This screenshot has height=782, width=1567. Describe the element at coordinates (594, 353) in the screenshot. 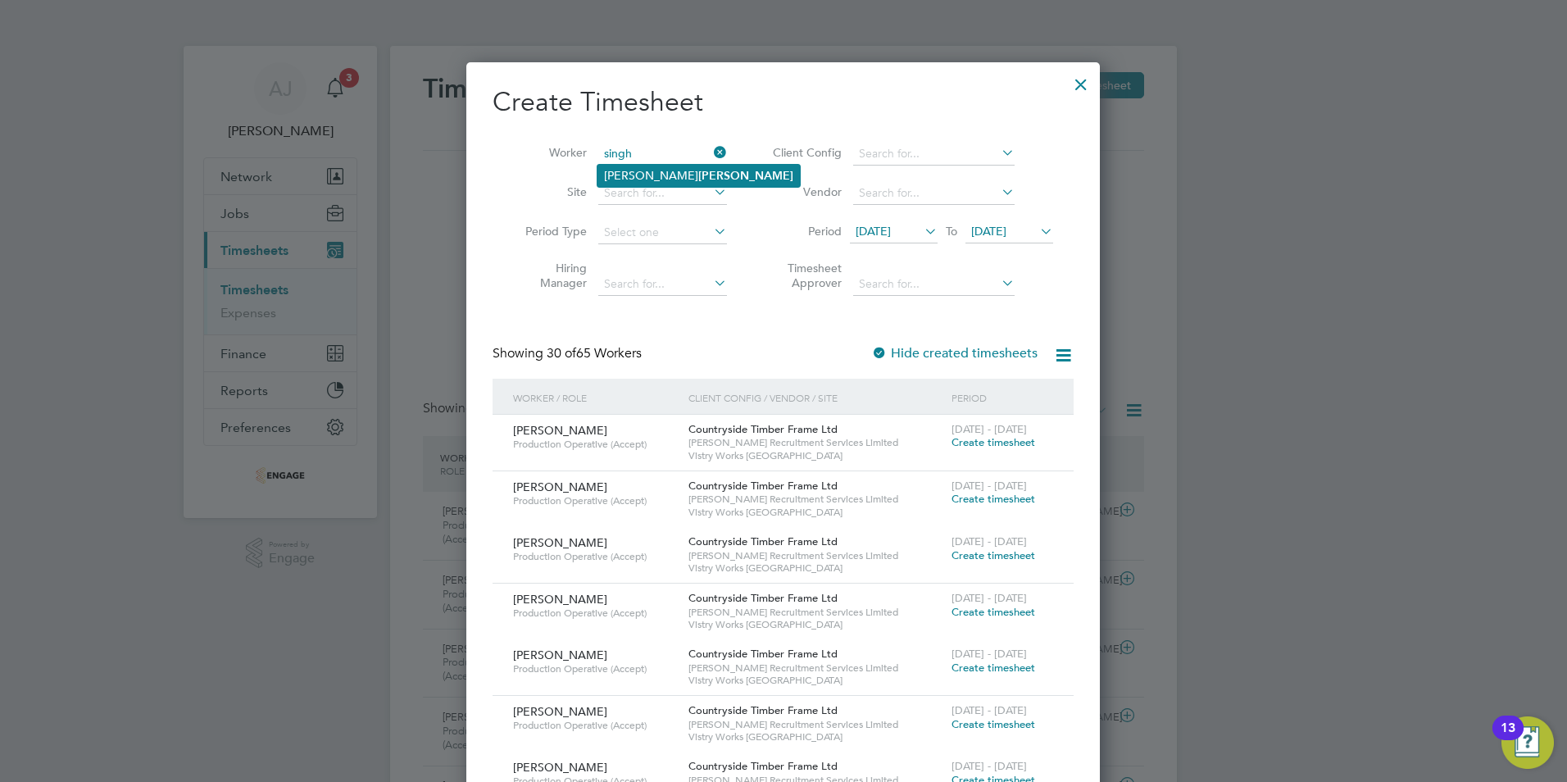

I see `span: 65 Workers` at that location.